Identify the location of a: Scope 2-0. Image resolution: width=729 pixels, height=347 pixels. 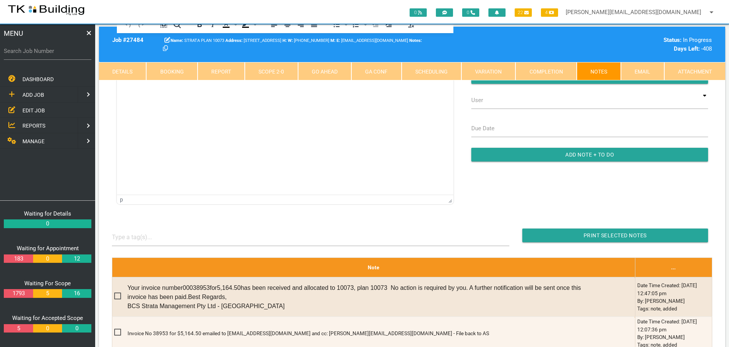
(271, 71).